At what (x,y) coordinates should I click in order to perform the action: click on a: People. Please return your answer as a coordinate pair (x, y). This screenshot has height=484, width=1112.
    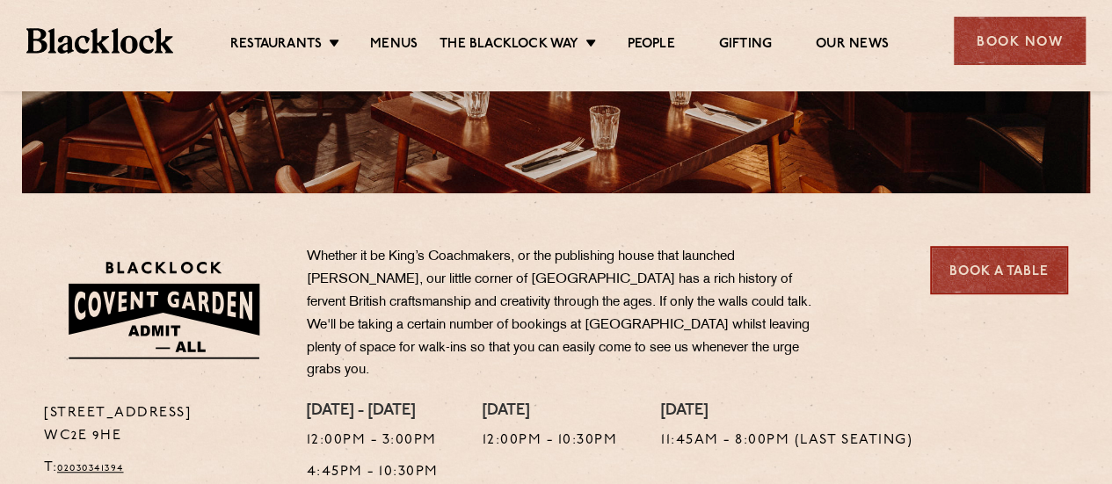
    Looking at the image, I should click on (651, 46).